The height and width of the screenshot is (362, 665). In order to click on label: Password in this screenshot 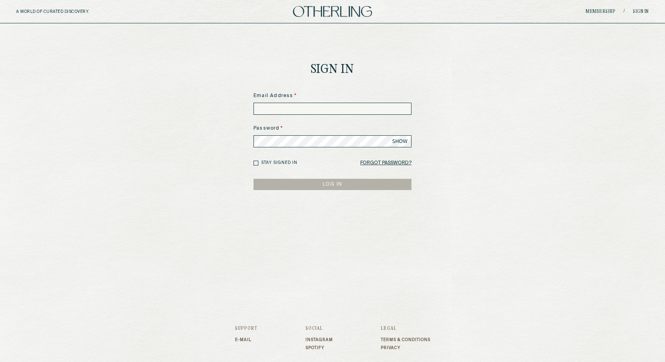, I will do `click(332, 128)`.